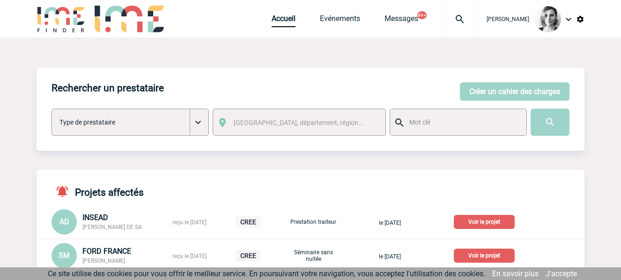  I want to click on span: FORD FRANCE, so click(107, 251).